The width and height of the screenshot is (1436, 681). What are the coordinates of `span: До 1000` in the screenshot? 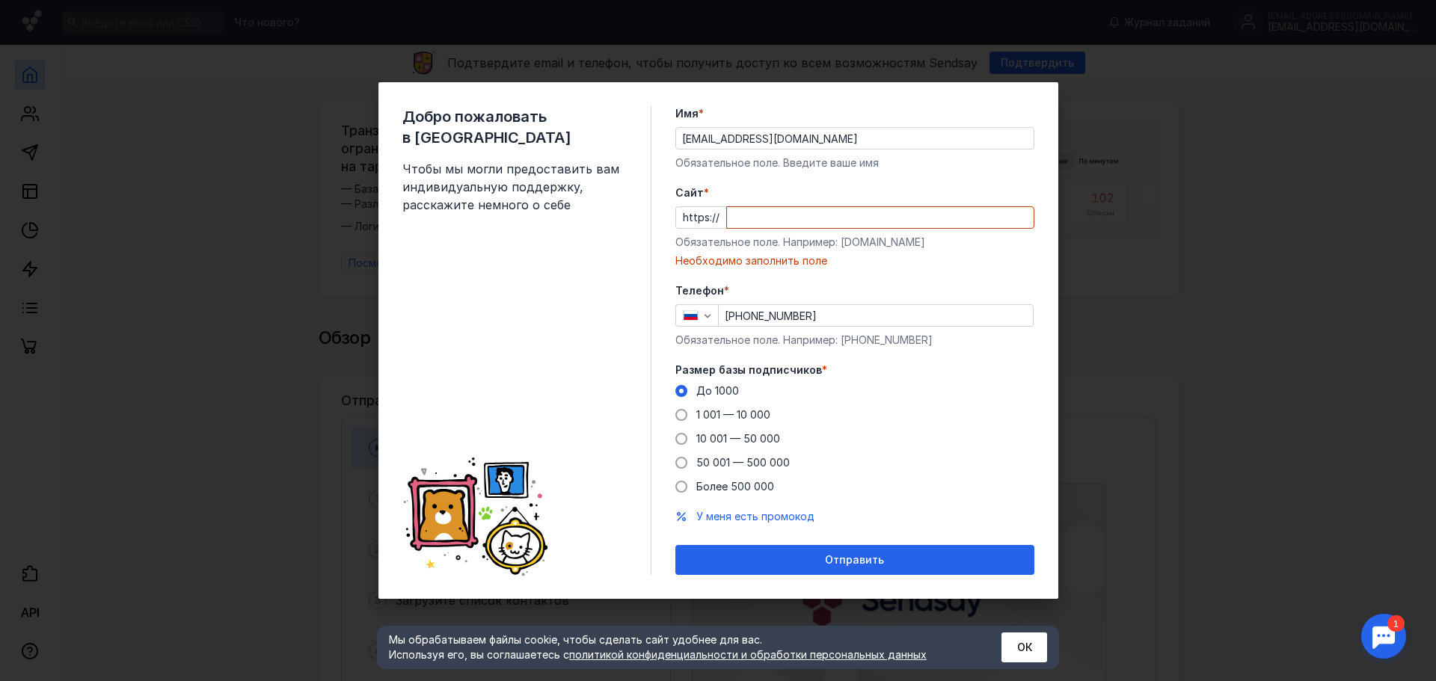 It's located at (717, 390).